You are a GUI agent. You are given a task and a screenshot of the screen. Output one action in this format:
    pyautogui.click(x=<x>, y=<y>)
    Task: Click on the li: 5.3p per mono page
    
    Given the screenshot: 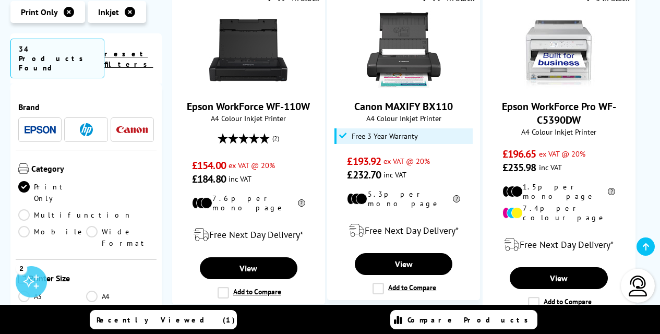 What is the action you would take?
    pyautogui.click(x=403, y=199)
    